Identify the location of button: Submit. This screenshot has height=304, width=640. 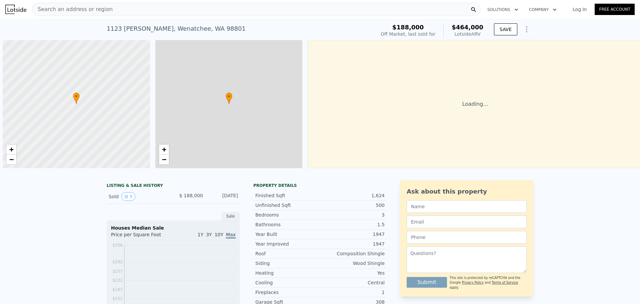
(427, 282).